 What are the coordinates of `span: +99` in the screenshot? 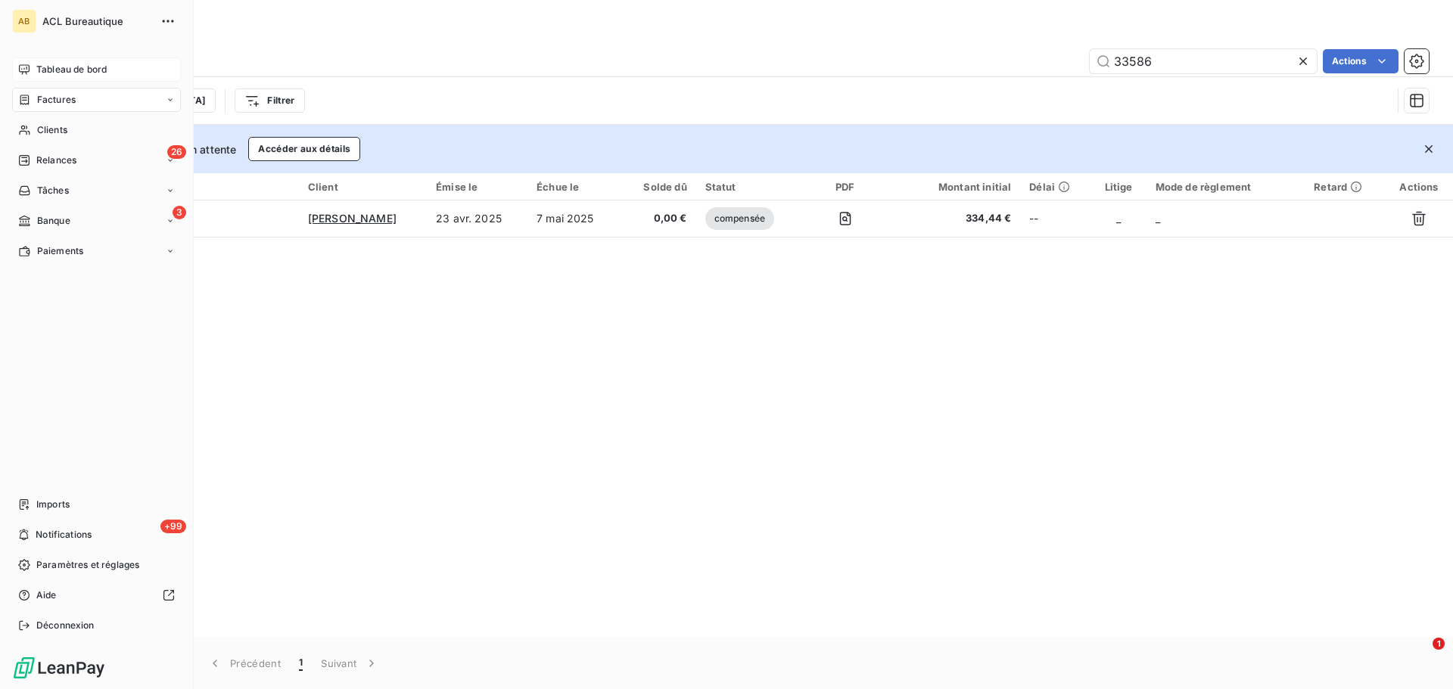 It's located at (173, 527).